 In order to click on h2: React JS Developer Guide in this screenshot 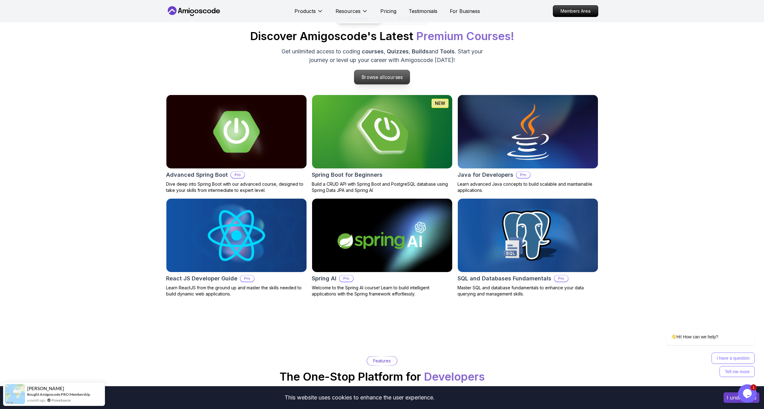, I will do `click(202, 279)`.